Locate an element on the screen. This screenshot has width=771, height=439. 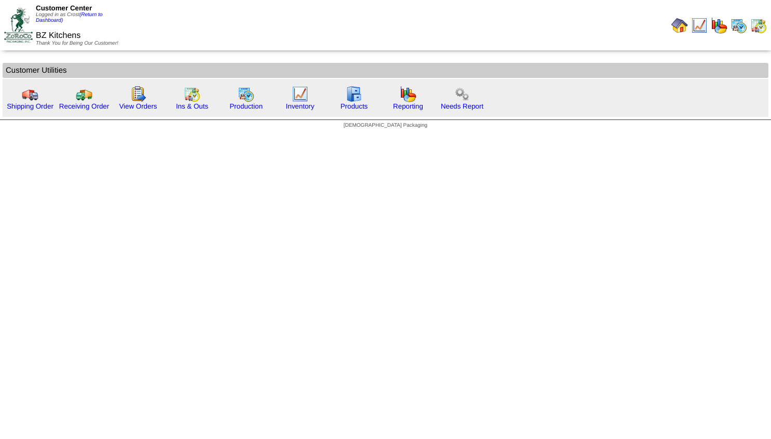
a: (Return to Dashboard) is located at coordinates (69, 18).